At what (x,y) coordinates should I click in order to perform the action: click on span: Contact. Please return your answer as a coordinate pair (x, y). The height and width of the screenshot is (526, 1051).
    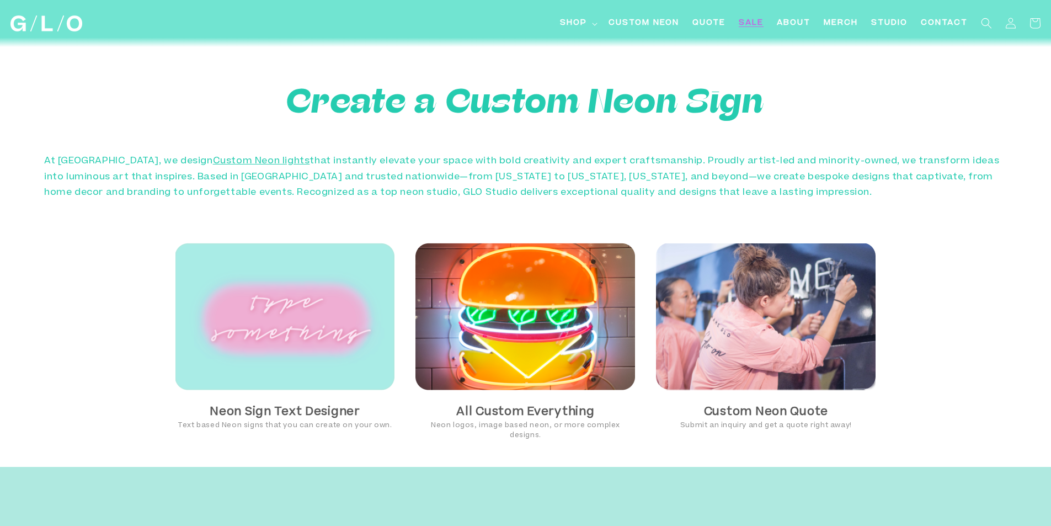
    Looking at the image, I should click on (944, 23).